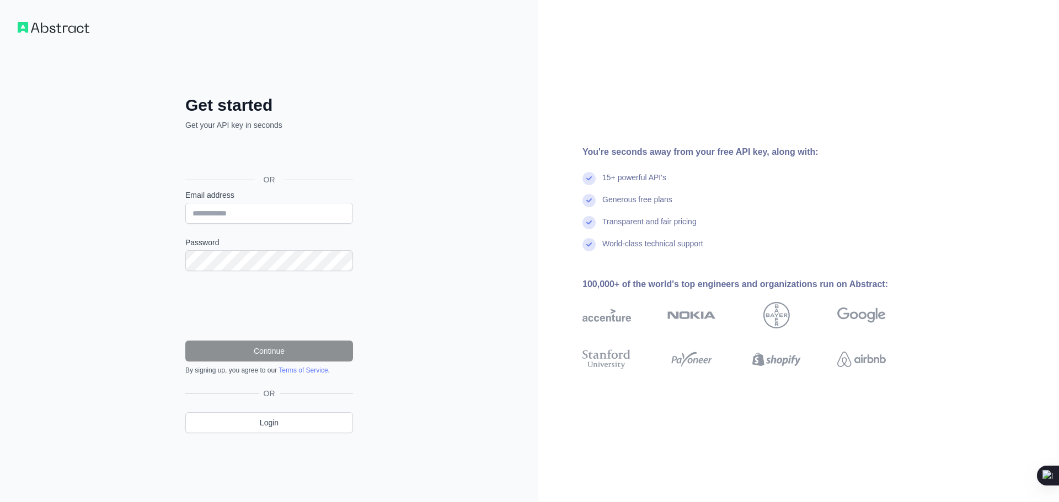 The height and width of the screenshot is (502, 1059). What do you see at coordinates (652, 249) in the screenshot?
I see `div: World-class technical support` at bounding box center [652, 249].